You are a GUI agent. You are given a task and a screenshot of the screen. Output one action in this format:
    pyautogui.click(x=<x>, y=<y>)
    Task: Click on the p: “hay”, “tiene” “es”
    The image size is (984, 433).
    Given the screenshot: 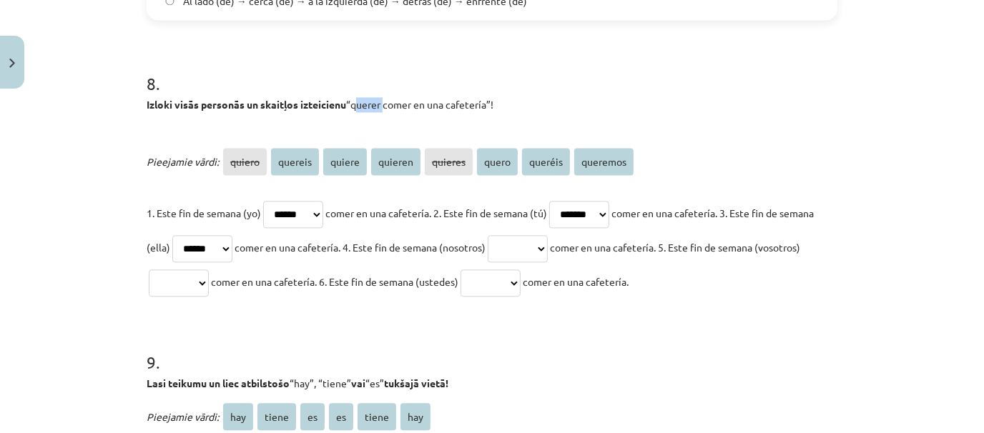 What is the action you would take?
    pyautogui.click(x=492, y=383)
    